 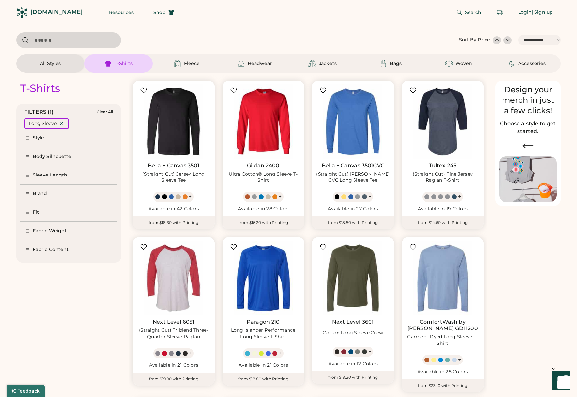 I want to click on div: Clear All, so click(x=105, y=112).